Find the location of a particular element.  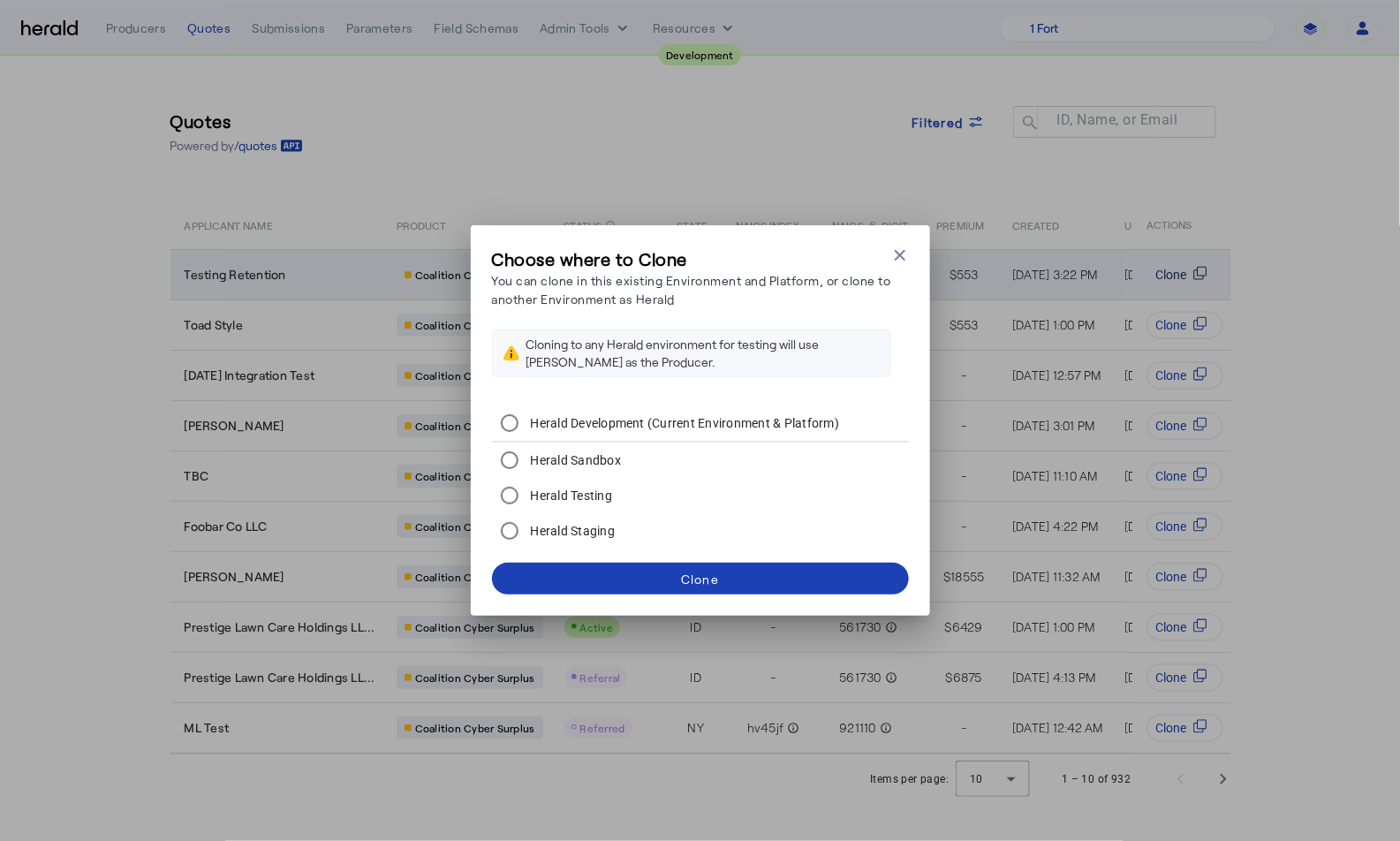

h3: Choose where to Clone is located at coordinates (692, 258).